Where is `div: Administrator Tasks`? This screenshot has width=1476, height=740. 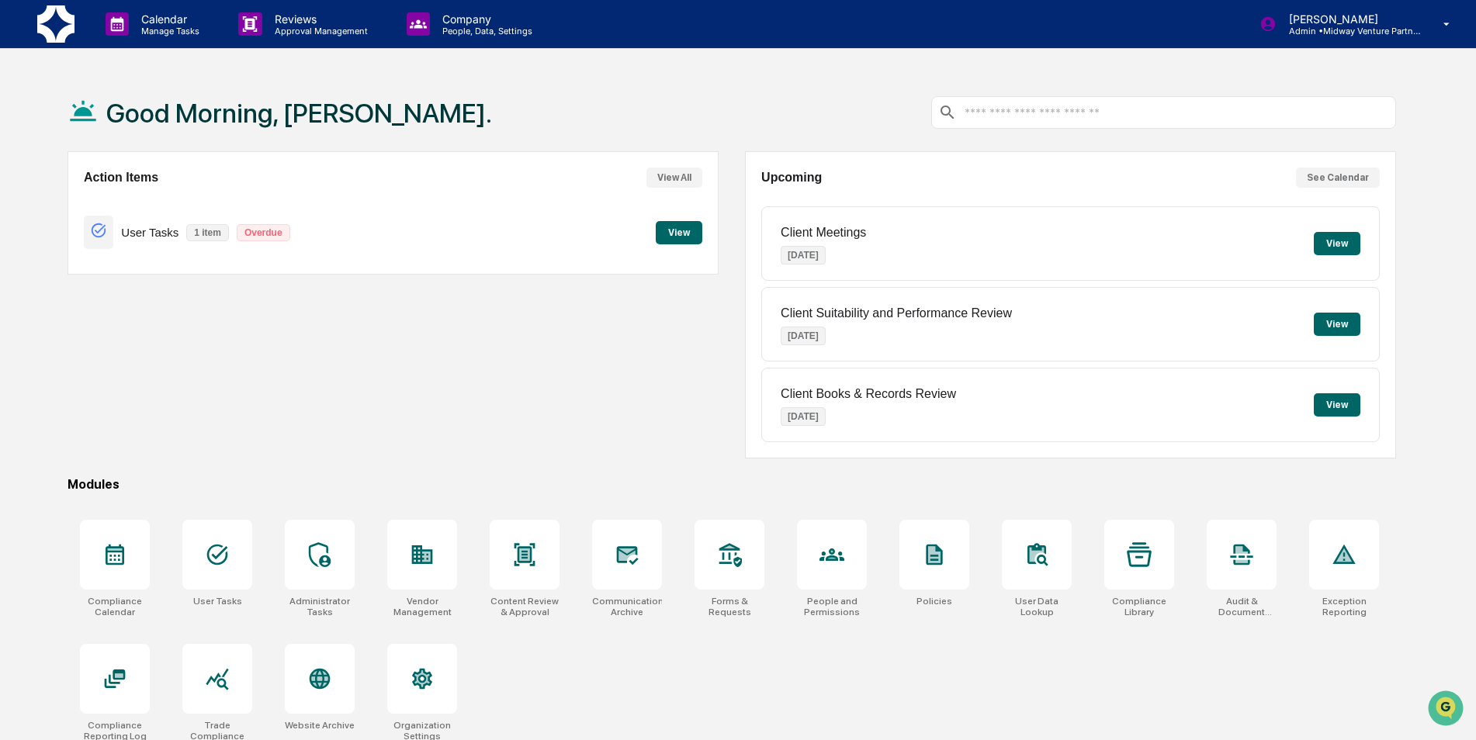 div: Administrator Tasks is located at coordinates (320, 607).